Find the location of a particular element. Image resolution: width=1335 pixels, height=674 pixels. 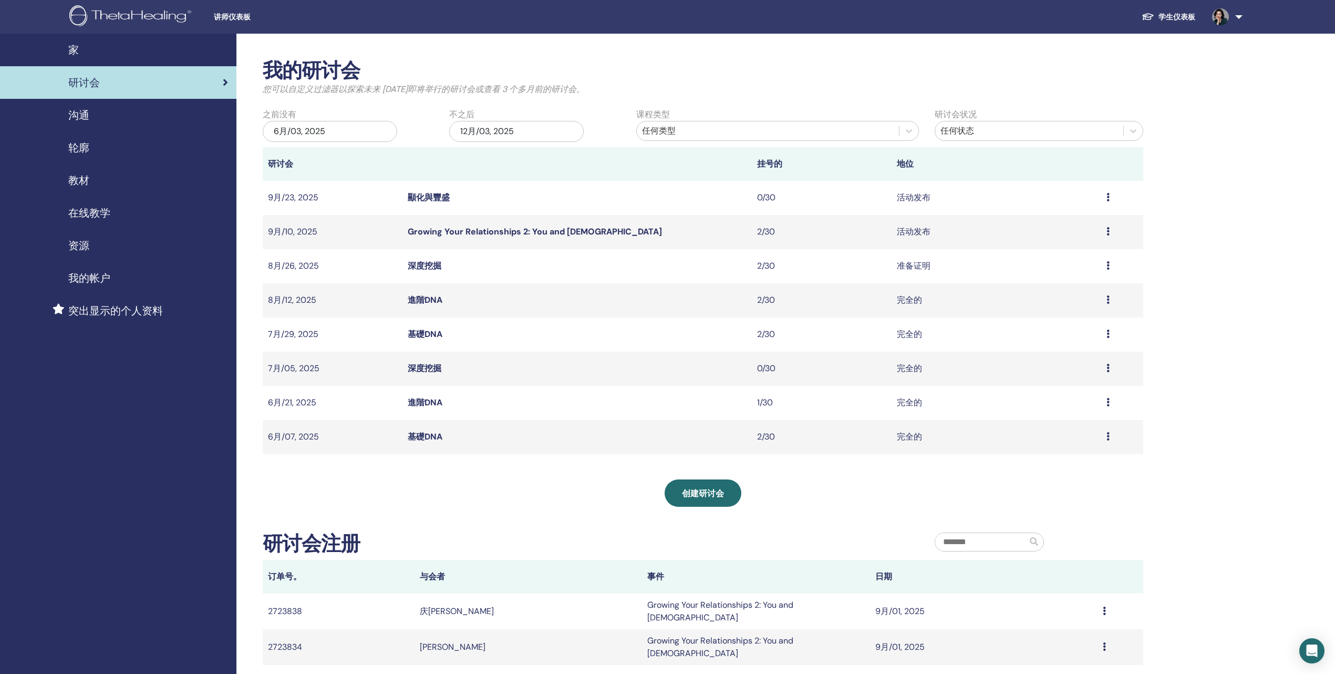

td: 8月/12, 2025 is located at coordinates (333, 300).